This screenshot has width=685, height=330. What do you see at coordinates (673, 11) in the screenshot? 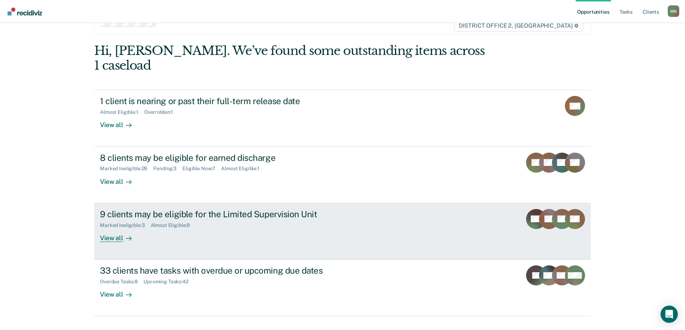
I see `button: Profile dropdown button` at bounding box center [673, 11].